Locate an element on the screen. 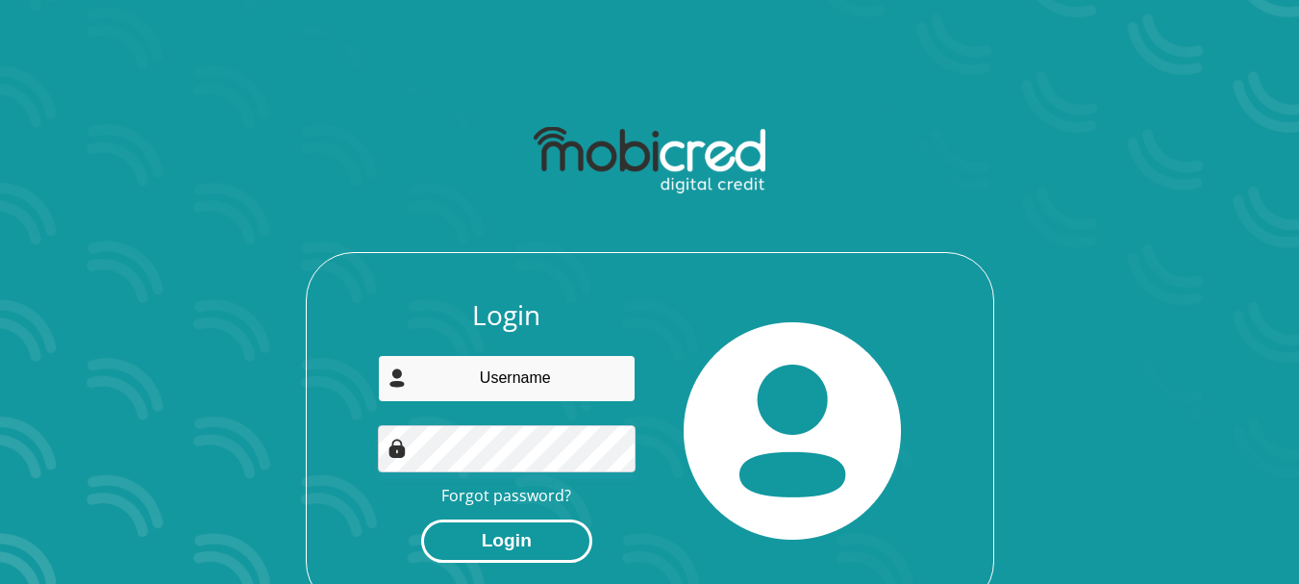  input: Username is located at coordinates (507, 378).